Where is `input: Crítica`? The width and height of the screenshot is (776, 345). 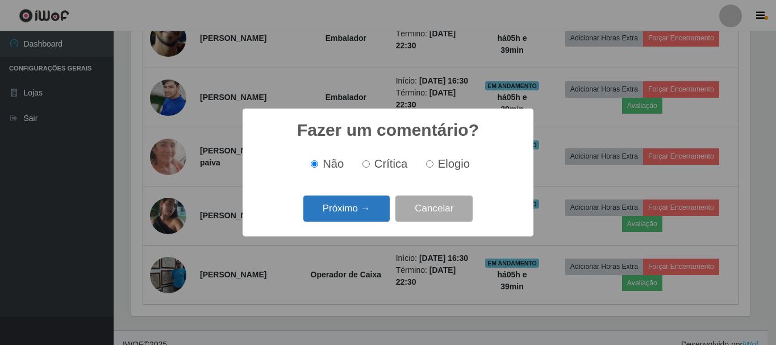
input: Crítica is located at coordinates (366, 164).